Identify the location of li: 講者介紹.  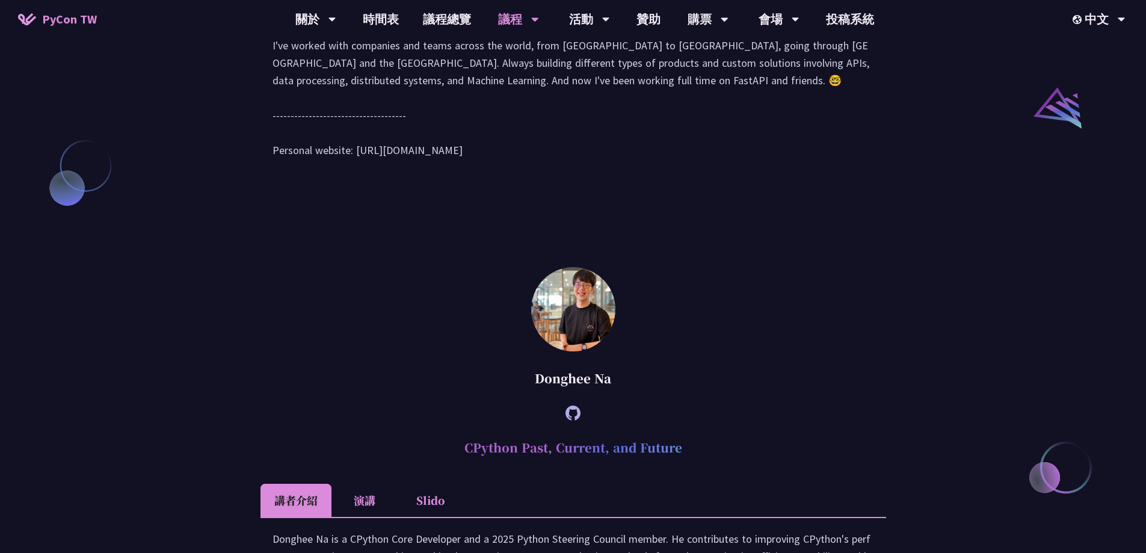
(296, 500).